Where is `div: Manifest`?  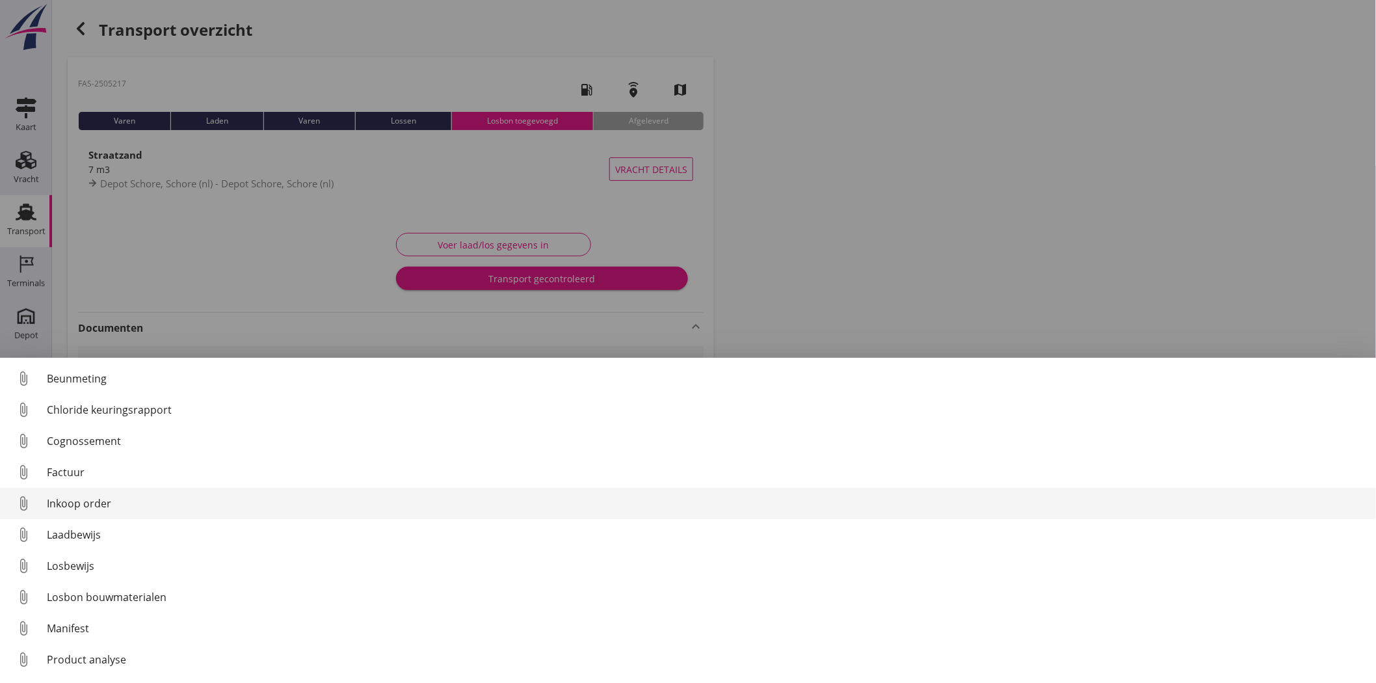
div: Manifest is located at coordinates (706, 628).